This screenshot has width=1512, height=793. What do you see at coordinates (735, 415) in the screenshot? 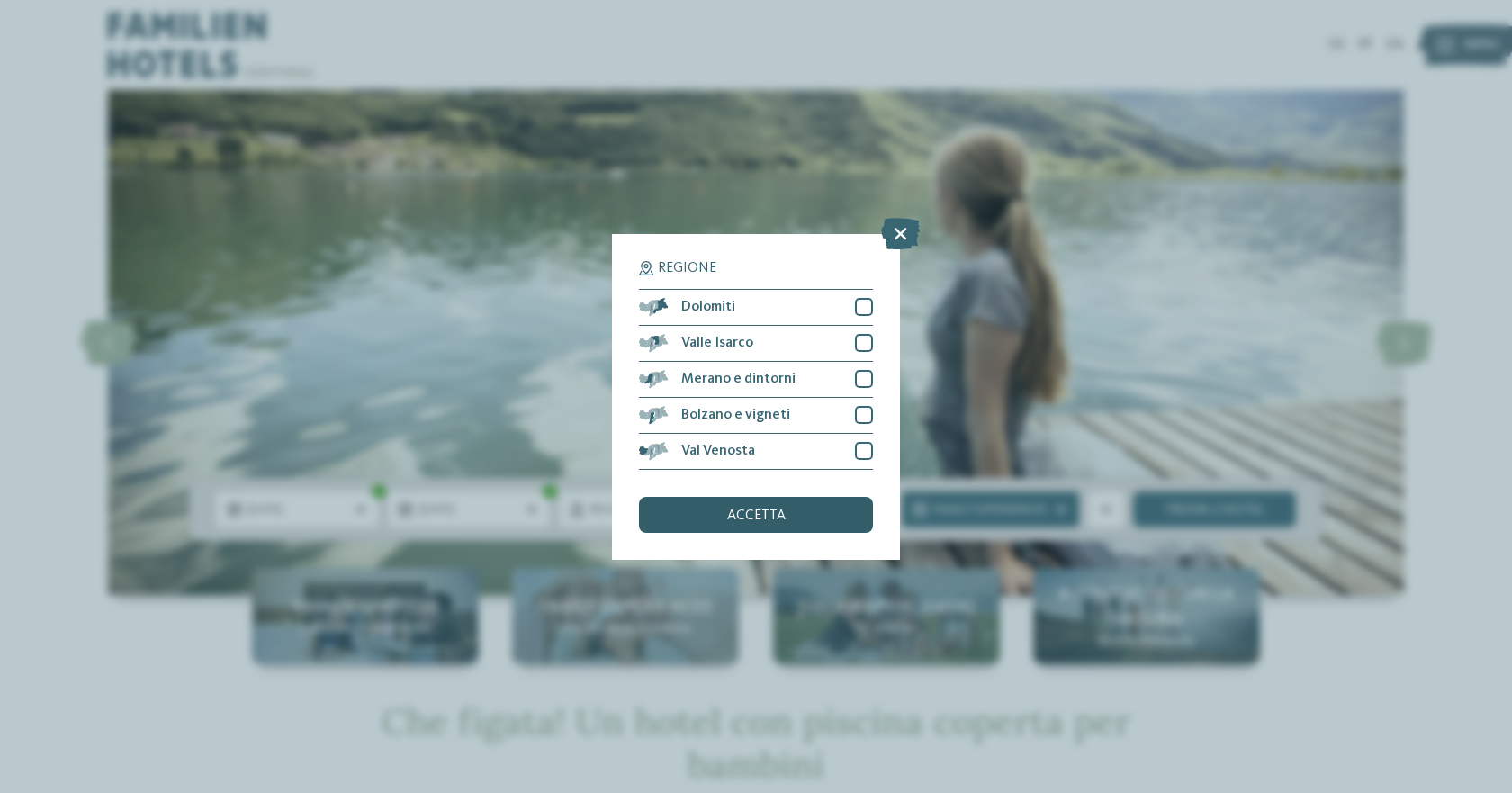
I see `span: Bolzano e vigneti` at bounding box center [735, 415].